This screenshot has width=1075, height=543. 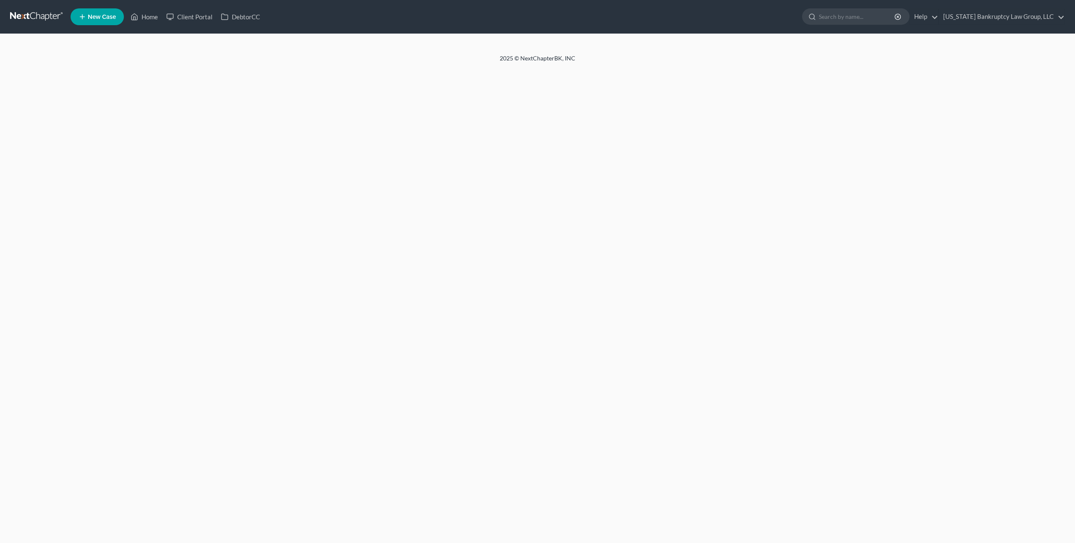 I want to click on a: Home, so click(x=144, y=17).